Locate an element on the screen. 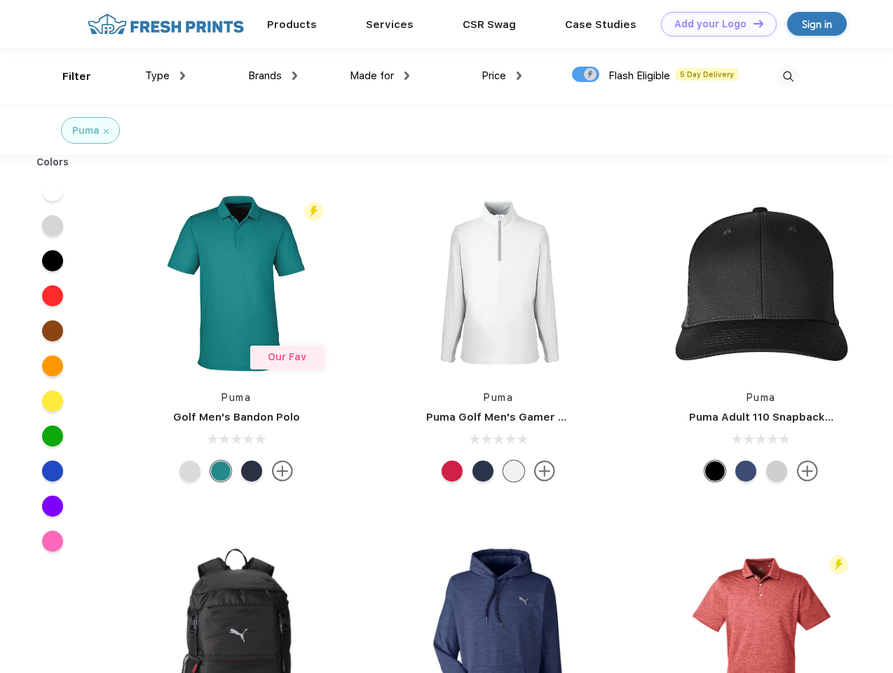 This screenshot has width=893, height=673. div: Filter is located at coordinates (76, 76).